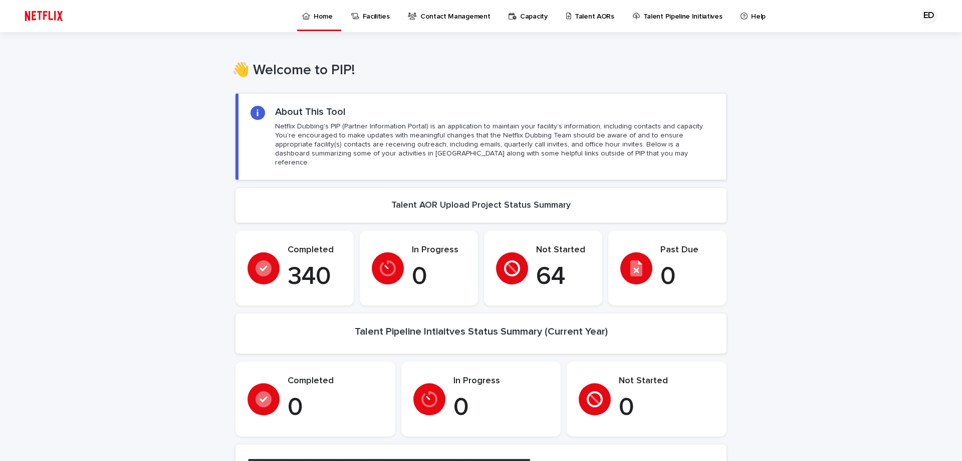  I want to click on p: Past Due, so click(688, 250).